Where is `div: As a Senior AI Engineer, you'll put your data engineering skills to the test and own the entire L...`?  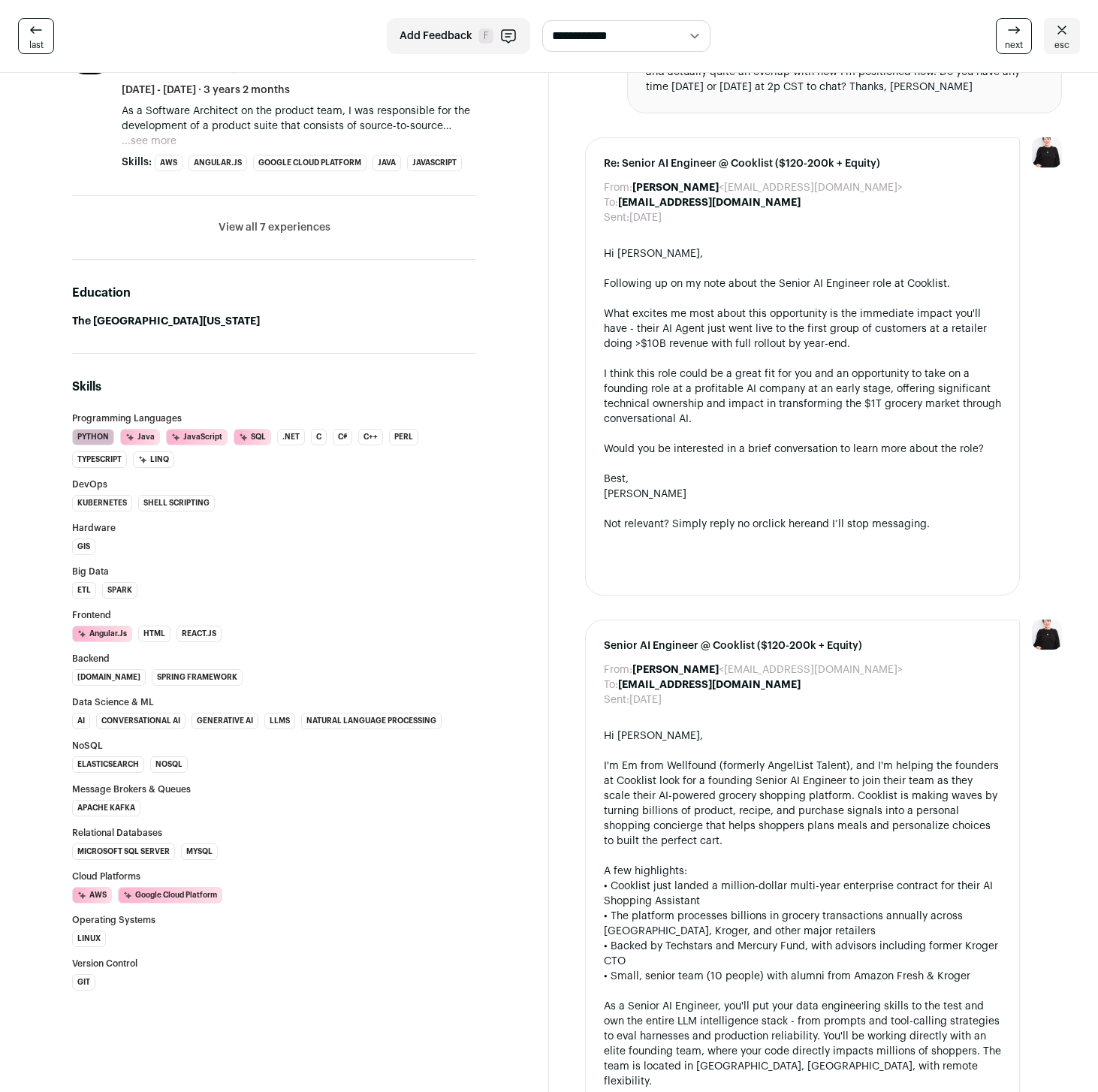 div: As a Senior AI Engineer, you'll put your data engineering skills to the test and own the entire L... is located at coordinates (802, 1044).